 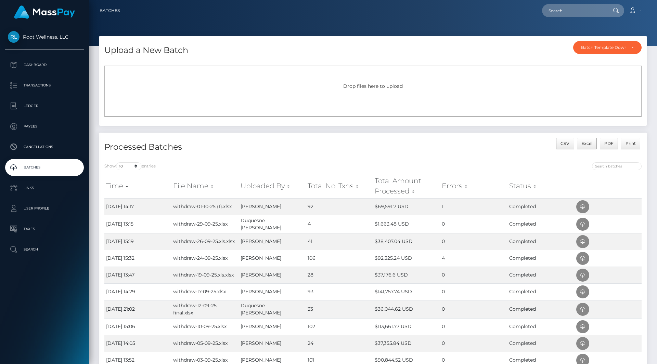 What do you see at coordinates (406, 327) in the screenshot?
I see `td: $113,661.77 USD` at bounding box center [406, 327].